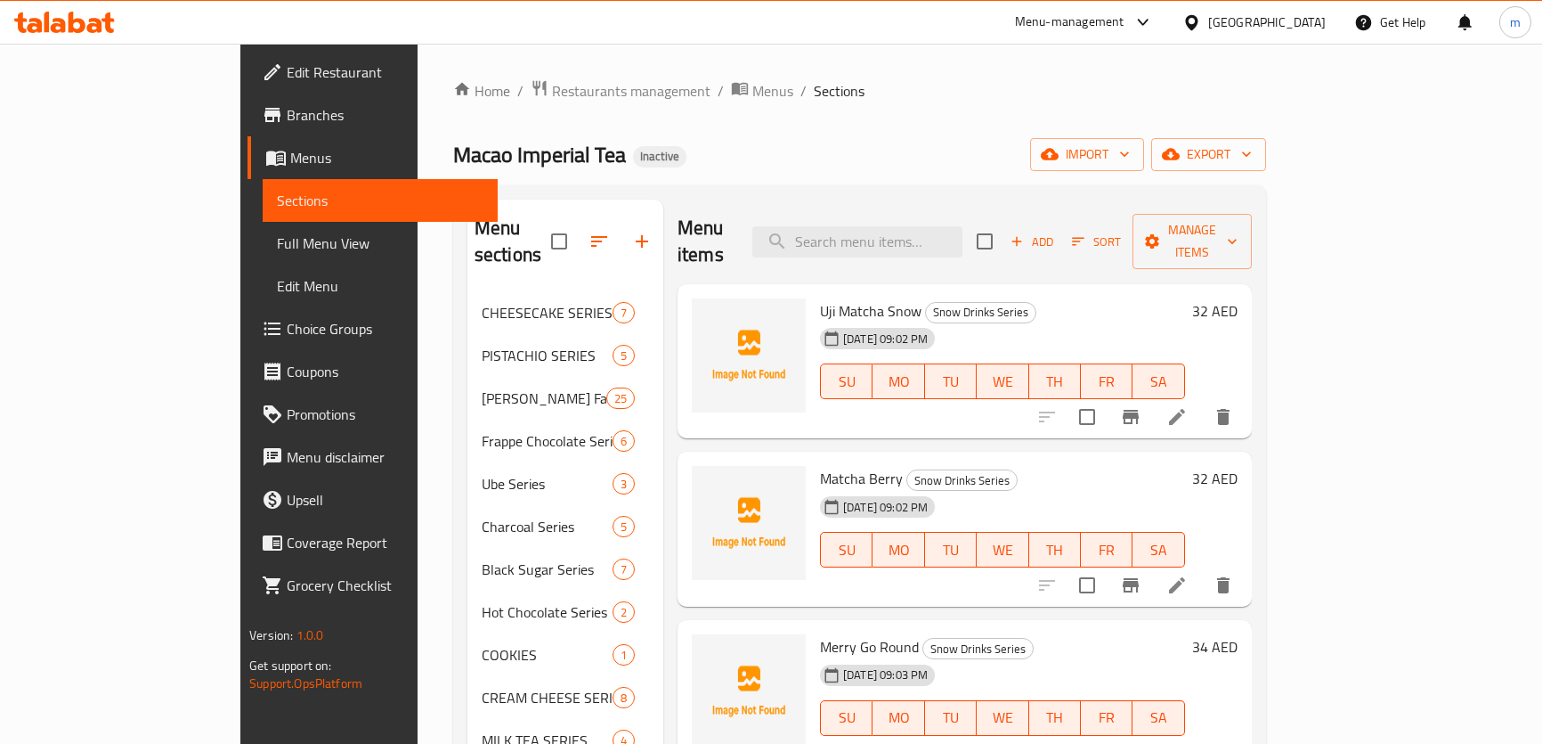 The height and width of the screenshot is (744, 1542). I want to click on span: import, so click(1087, 154).